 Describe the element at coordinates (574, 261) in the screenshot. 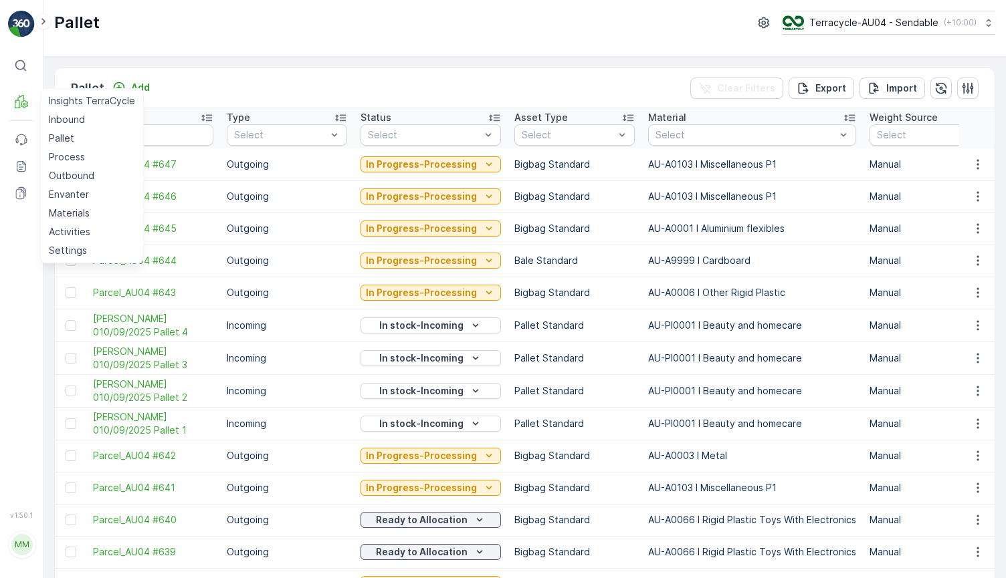

I see `p: Bale Standard` at that location.